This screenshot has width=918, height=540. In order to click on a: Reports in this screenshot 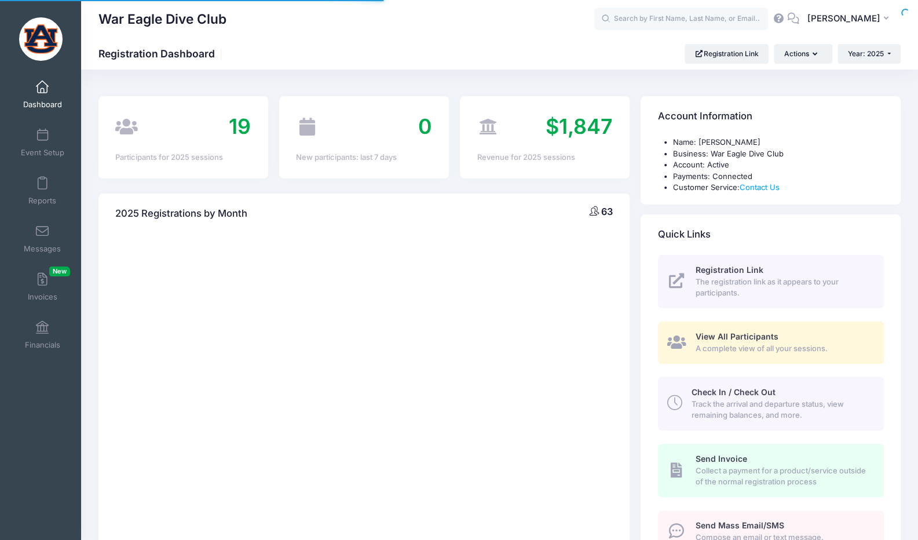, I will do `click(42, 191)`.